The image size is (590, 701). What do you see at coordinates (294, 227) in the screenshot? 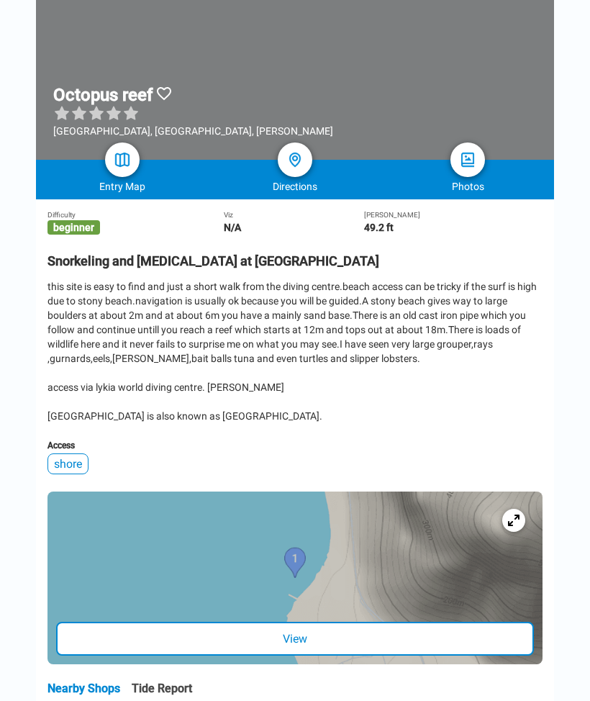
I see `div: N/A` at bounding box center [294, 227].